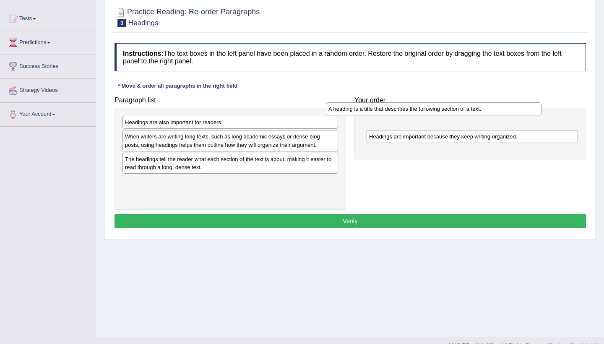 This screenshot has width=604, height=344. Describe the element at coordinates (48, 18) in the screenshot. I see `a: Tests` at that location.